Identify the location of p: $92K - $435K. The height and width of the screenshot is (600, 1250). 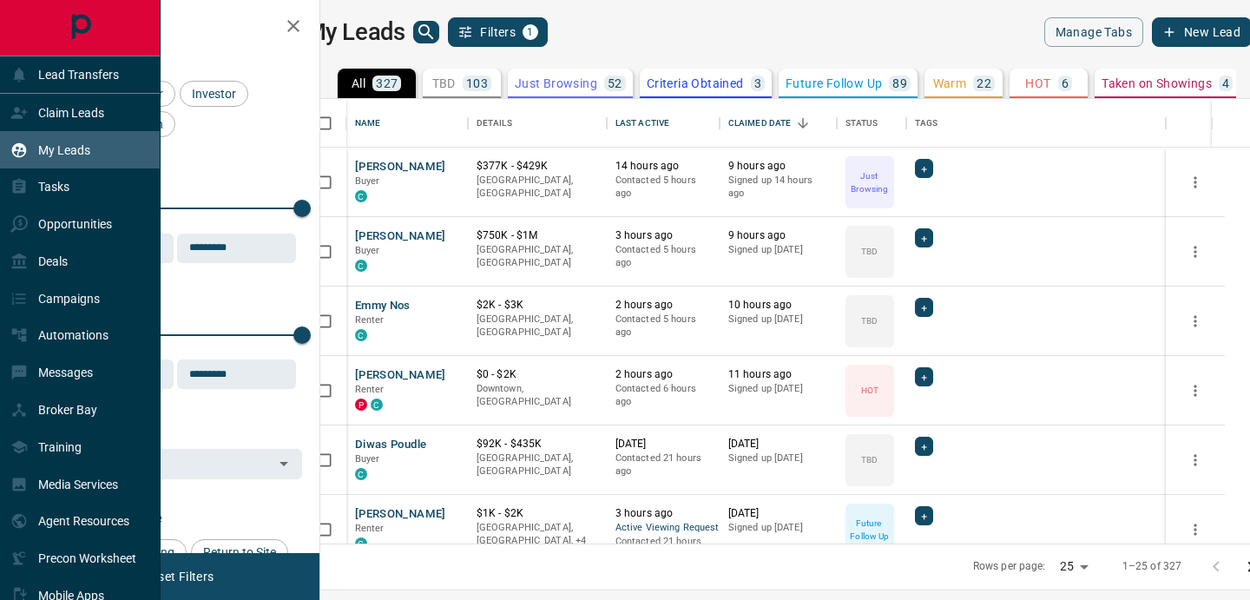
(538, 444).